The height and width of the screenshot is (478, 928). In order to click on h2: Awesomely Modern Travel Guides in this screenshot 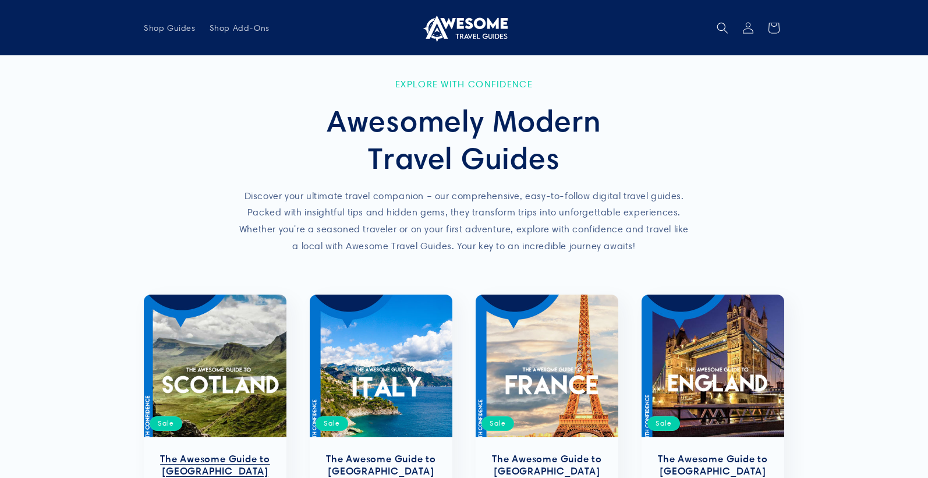, I will do `click(464, 139)`.